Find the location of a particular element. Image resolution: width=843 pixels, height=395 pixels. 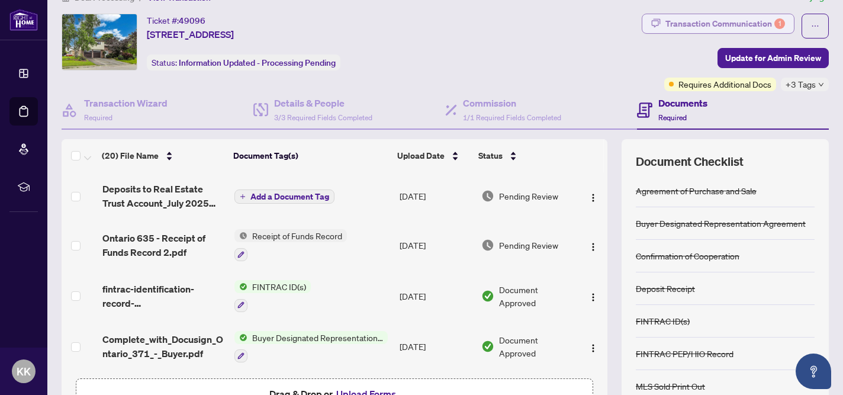

span: Deposits to Real Estate Trust Account_July 2025 1.pdf is located at coordinates (163, 196).